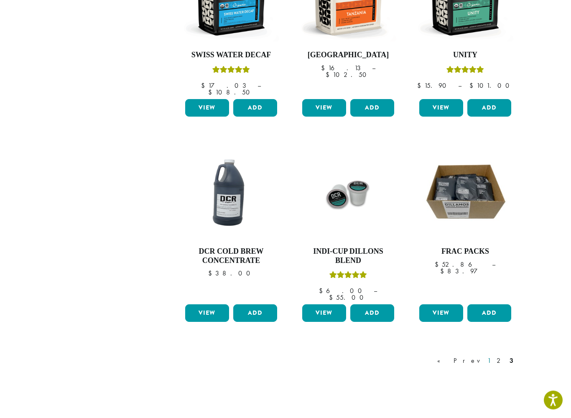 The width and height of the screenshot is (571, 418). I want to click on bdi: 38.00, so click(231, 273).